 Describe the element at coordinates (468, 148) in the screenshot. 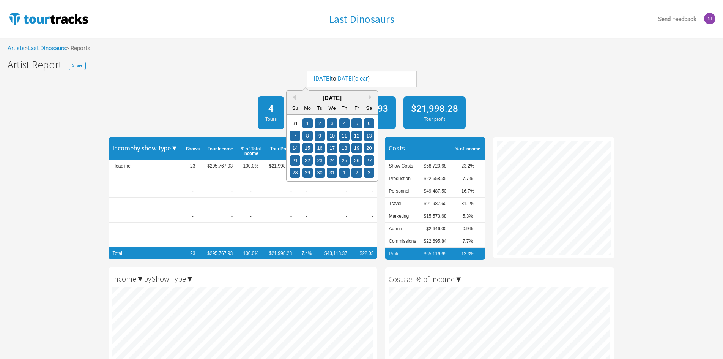

I see `th: % of Income` at that location.